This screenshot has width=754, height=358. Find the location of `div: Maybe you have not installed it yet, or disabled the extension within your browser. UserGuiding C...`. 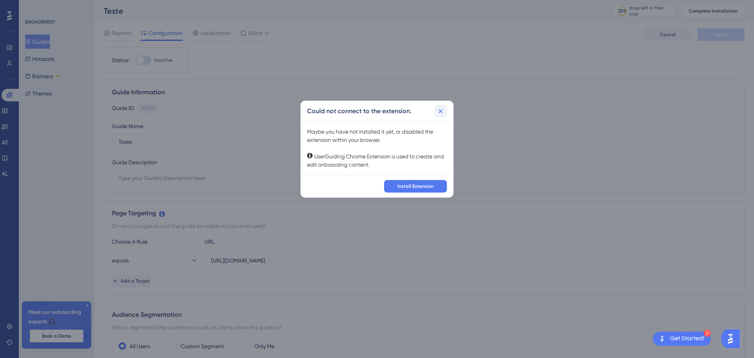

div: Maybe you have not installed it yet, or disabled the extension within your browser. UserGuiding C... is located at coordinates (377, 148).